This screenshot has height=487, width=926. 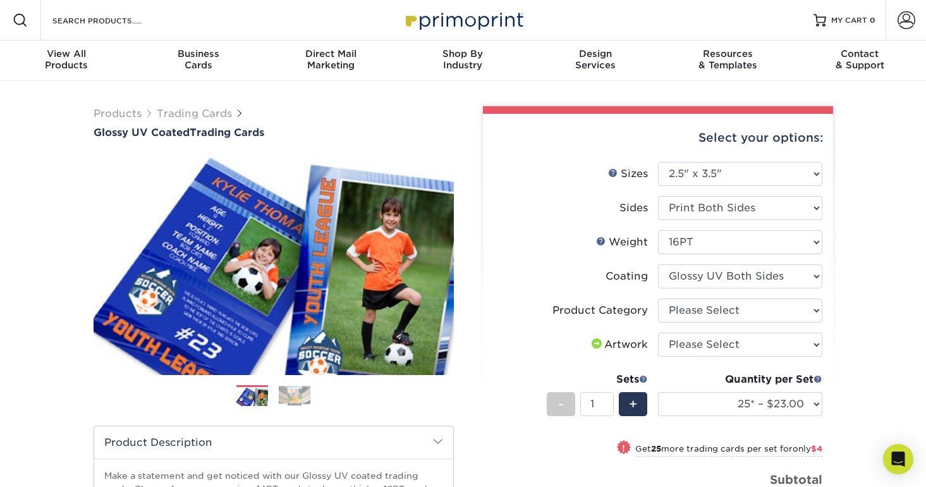 I want to click on a: Glossy UV CoatedTrading Cards, so click(x=274, y=132).